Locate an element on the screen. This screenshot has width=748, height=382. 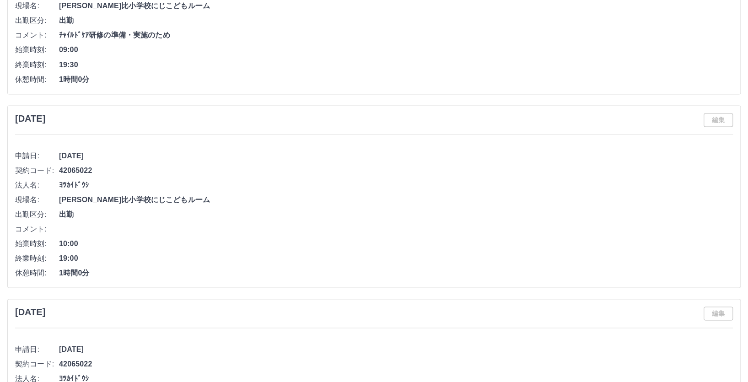
span: ﾁｬｲﾙﾄﾞｹｱ研修の準備・実施のため is located at coordinates (396, 35).